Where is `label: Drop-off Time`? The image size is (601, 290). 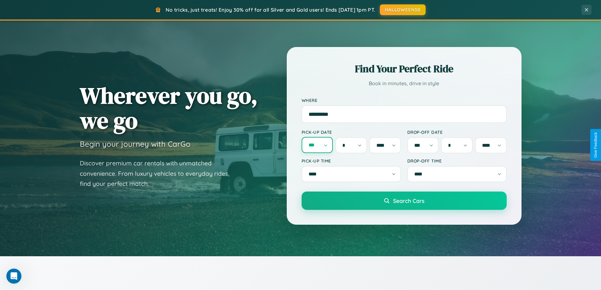 label: Drop-off Time is located at coordinates (457, 161).